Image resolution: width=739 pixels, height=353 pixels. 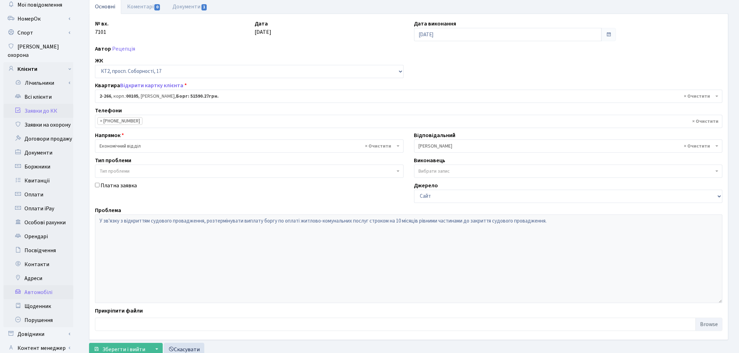 I want to click on a: Щоденник, so click(x=38, y=306).